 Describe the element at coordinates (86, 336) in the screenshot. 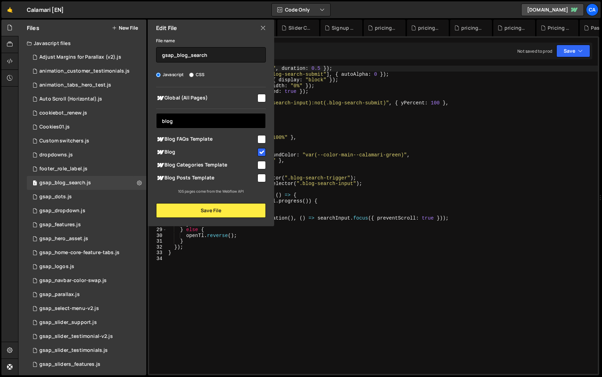

I see `div: 2818/20133.js` at that location.